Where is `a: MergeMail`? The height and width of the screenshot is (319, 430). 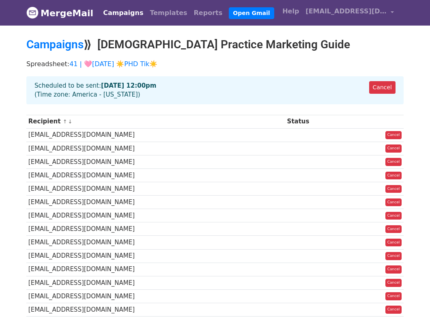 a: MergeMail is located at coordinates (60, 13).